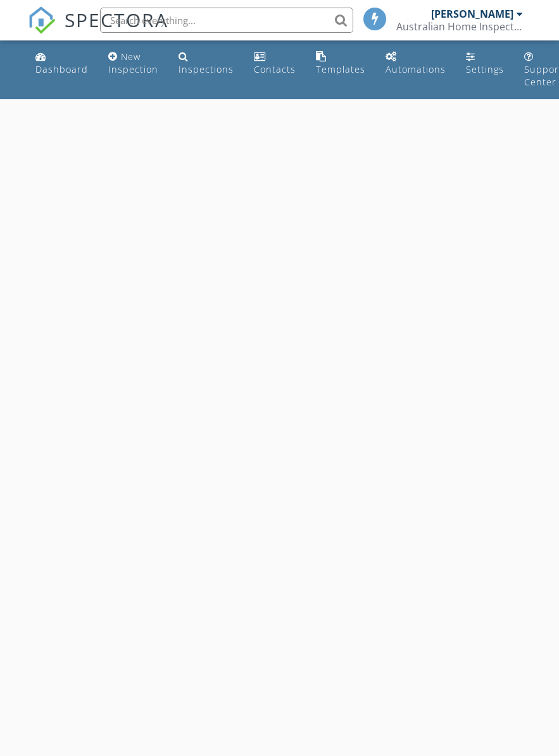 This screenshot has height=756, width=559. I want to click on a: Inspections, so click(206, 63).